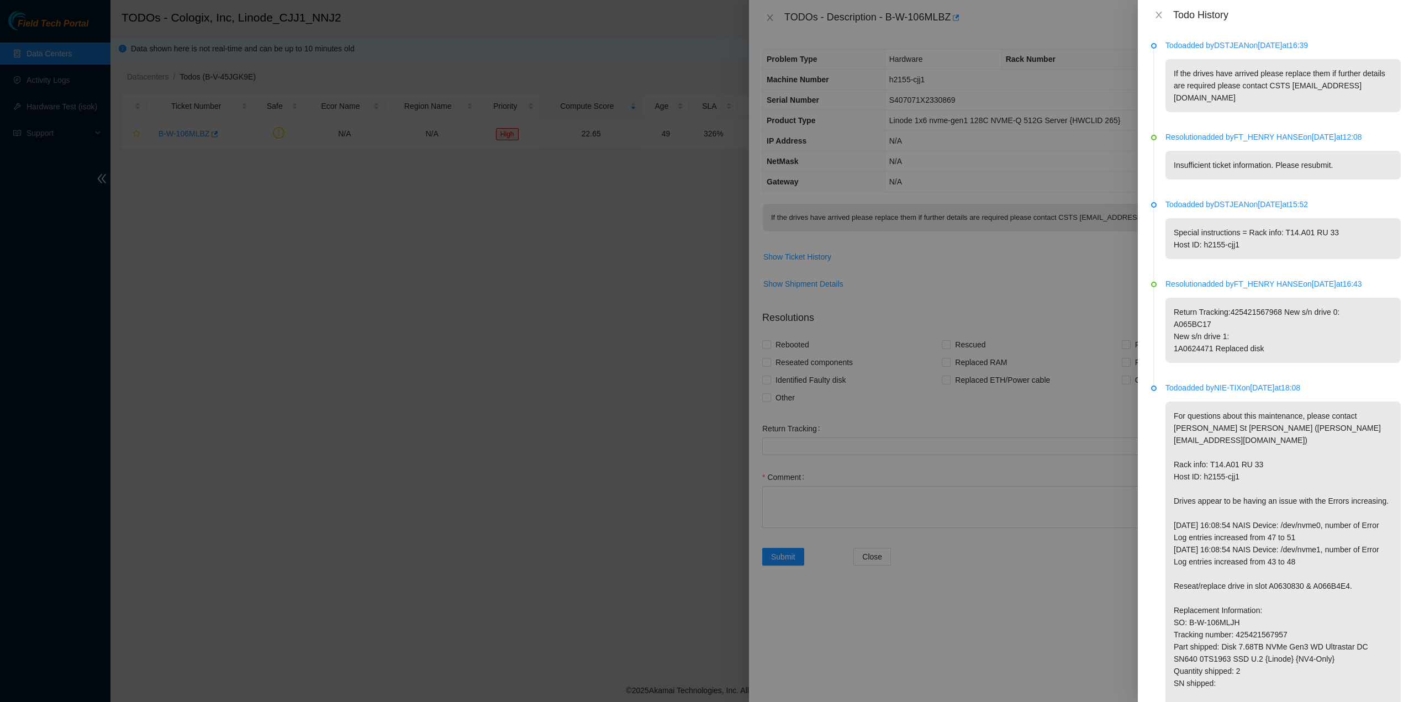  I want to click on span: close, so click(1159, 15).